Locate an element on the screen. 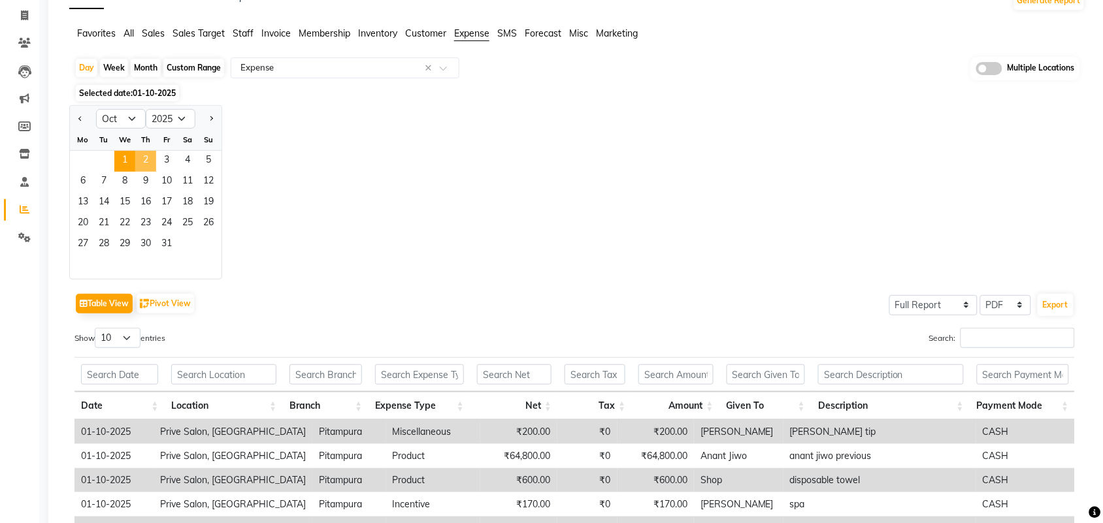  input: Search Given To is located at coordinates (766, 374).